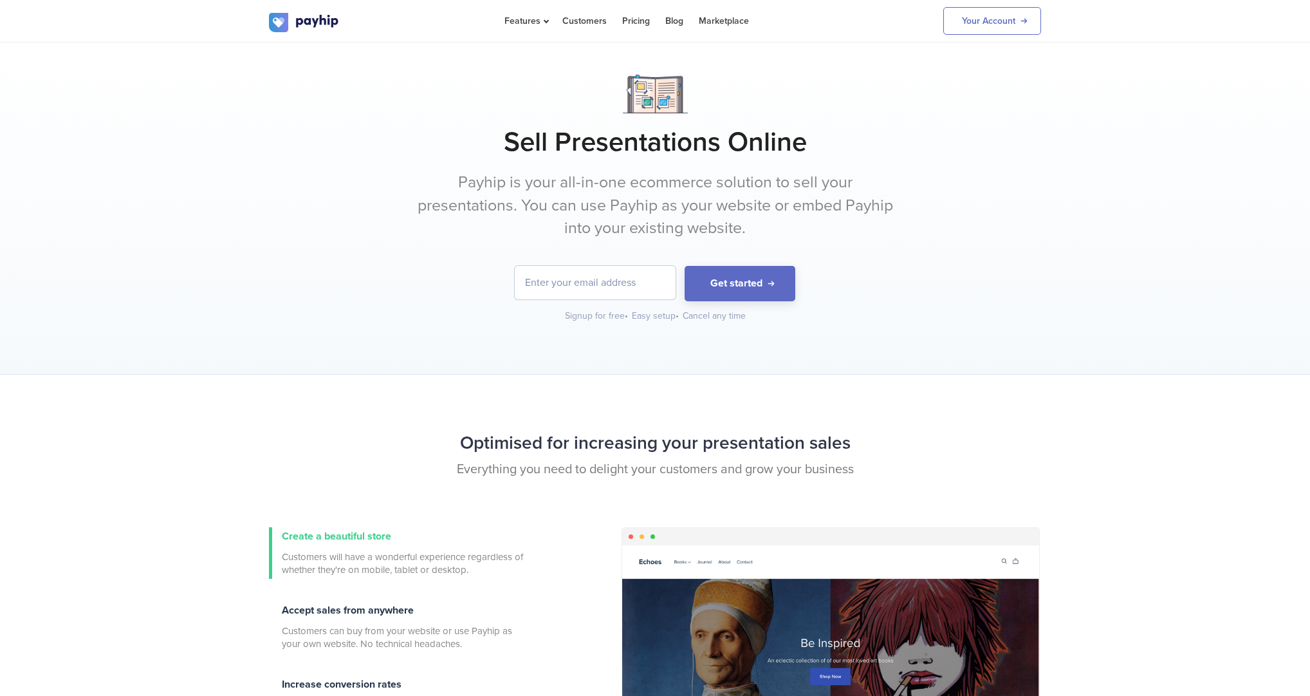  What do you see at coordinates (347, 610) in the screenshot?
I see `span: Accept sales from anywhere` at bounding box center [347, 610].